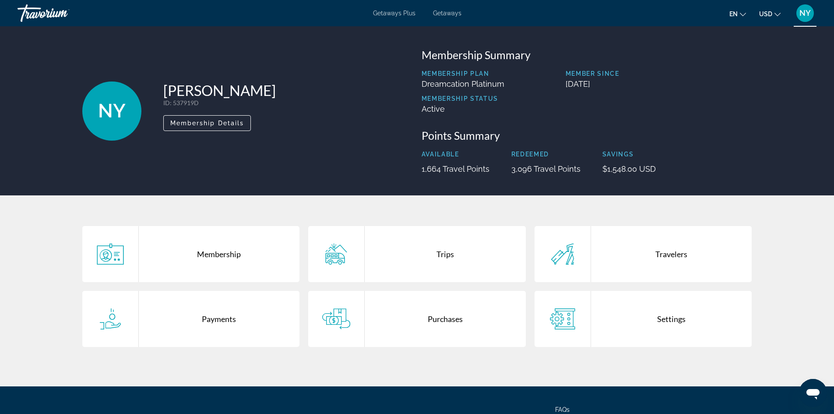 The width and height of the screenshot is (834, 414). What do you see at coordinates (562, 409) in the screenshot?
I see `span: FAQs` at bounding box center [562, 409].